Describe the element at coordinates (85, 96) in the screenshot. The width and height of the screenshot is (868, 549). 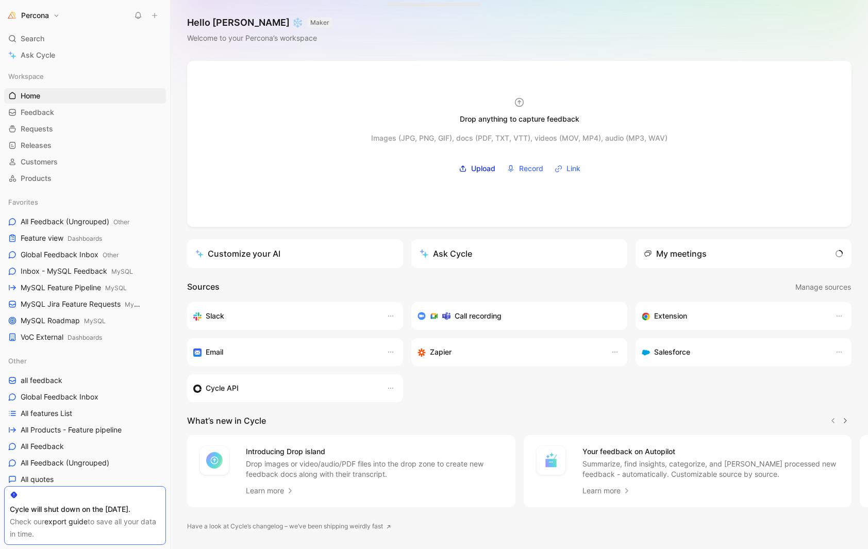
I see `a: Home` at that location.